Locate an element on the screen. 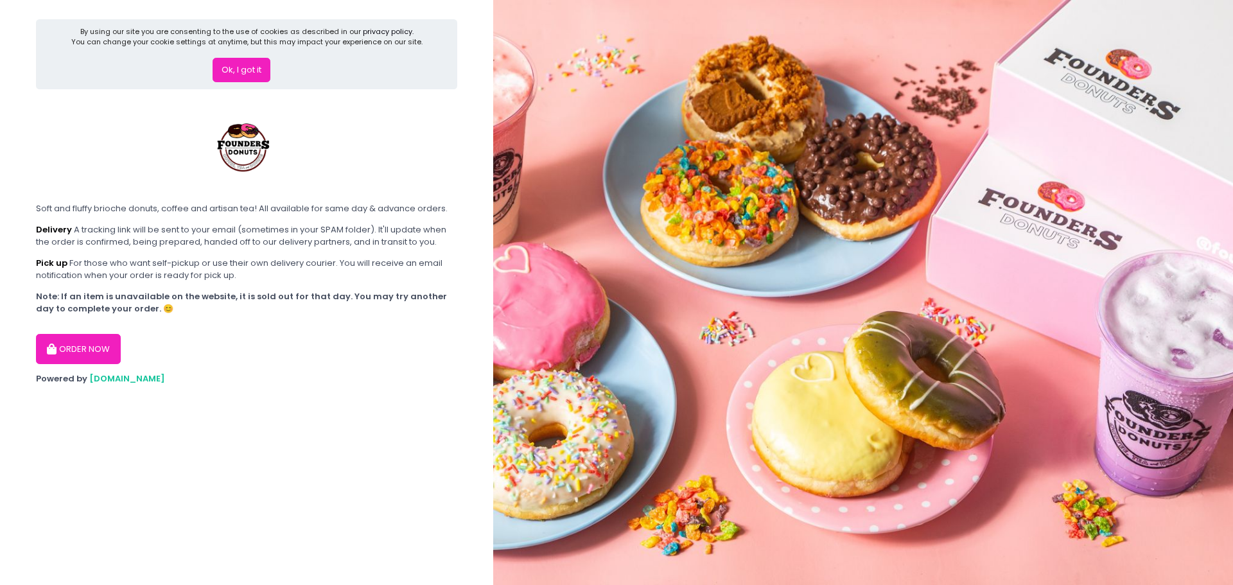 Image resolution: width=1233 pixels, height=585 pixels. a: privacy policy. is located at coordinates (388, 31).